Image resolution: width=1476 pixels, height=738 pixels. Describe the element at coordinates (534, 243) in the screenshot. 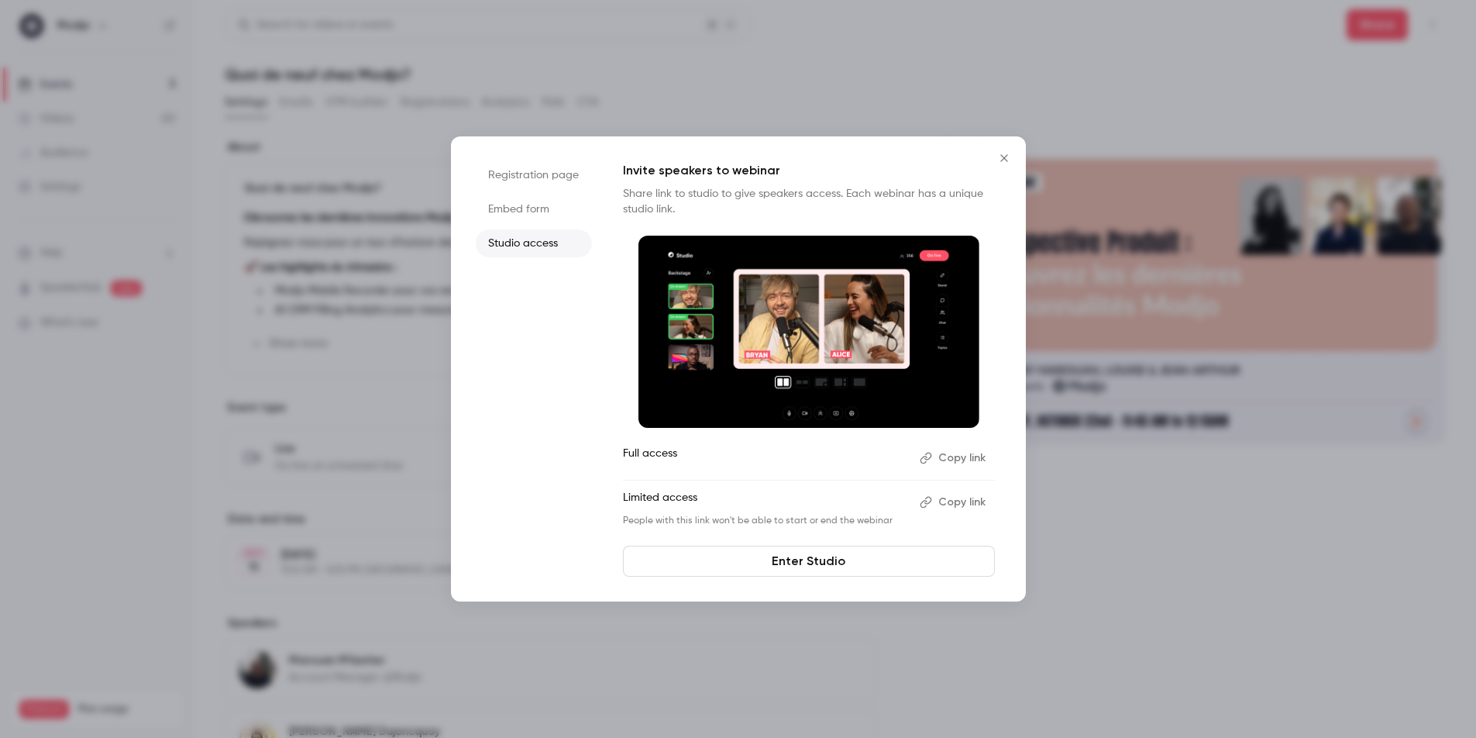

I see `li: Studio access` at that location.